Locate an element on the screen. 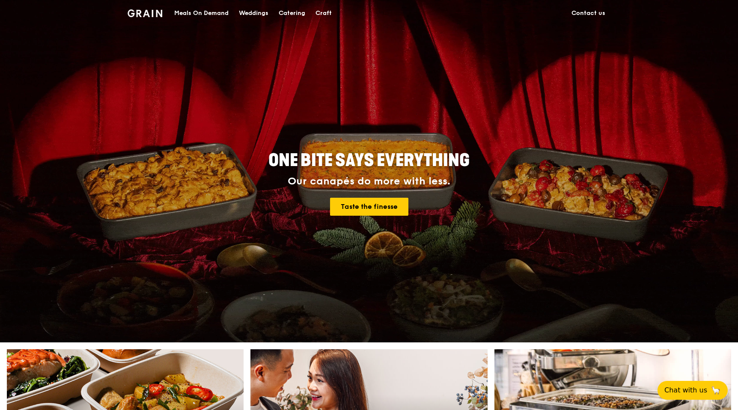 This screenshot has height=410, width=738. a: Craft is located at coordinates (323, 13).